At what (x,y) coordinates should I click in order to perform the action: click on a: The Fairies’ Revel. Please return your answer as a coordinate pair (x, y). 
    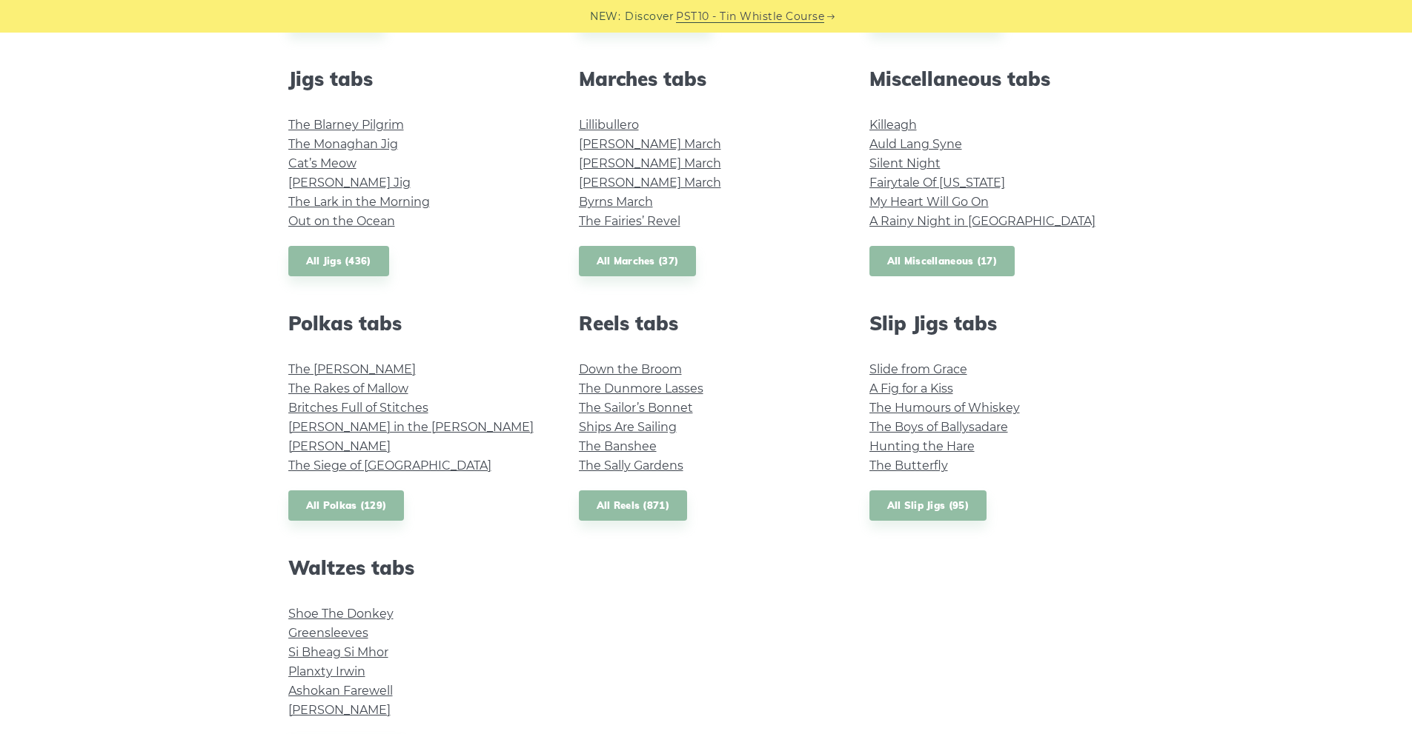
    Looking at the image, I should click on (629, 221).